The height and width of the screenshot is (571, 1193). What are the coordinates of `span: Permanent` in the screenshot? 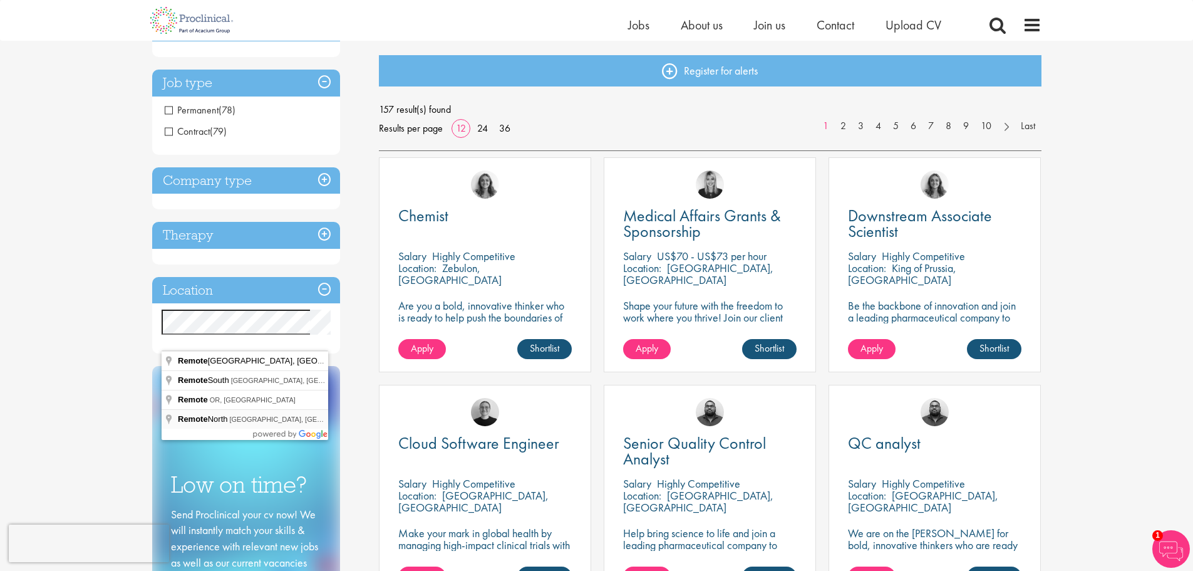 It's located at (200, 110).